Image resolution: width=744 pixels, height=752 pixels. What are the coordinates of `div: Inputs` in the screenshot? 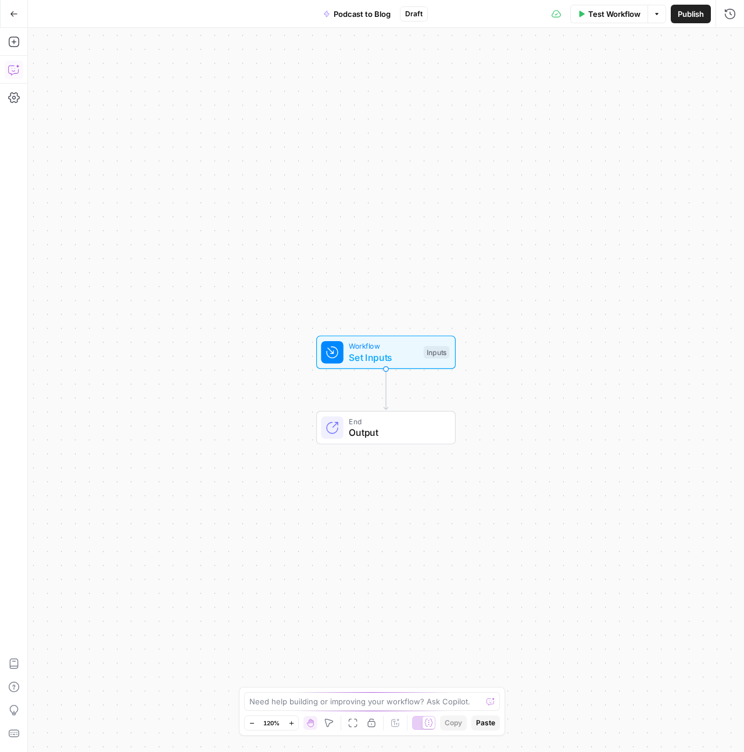 It's located at (437, 352).